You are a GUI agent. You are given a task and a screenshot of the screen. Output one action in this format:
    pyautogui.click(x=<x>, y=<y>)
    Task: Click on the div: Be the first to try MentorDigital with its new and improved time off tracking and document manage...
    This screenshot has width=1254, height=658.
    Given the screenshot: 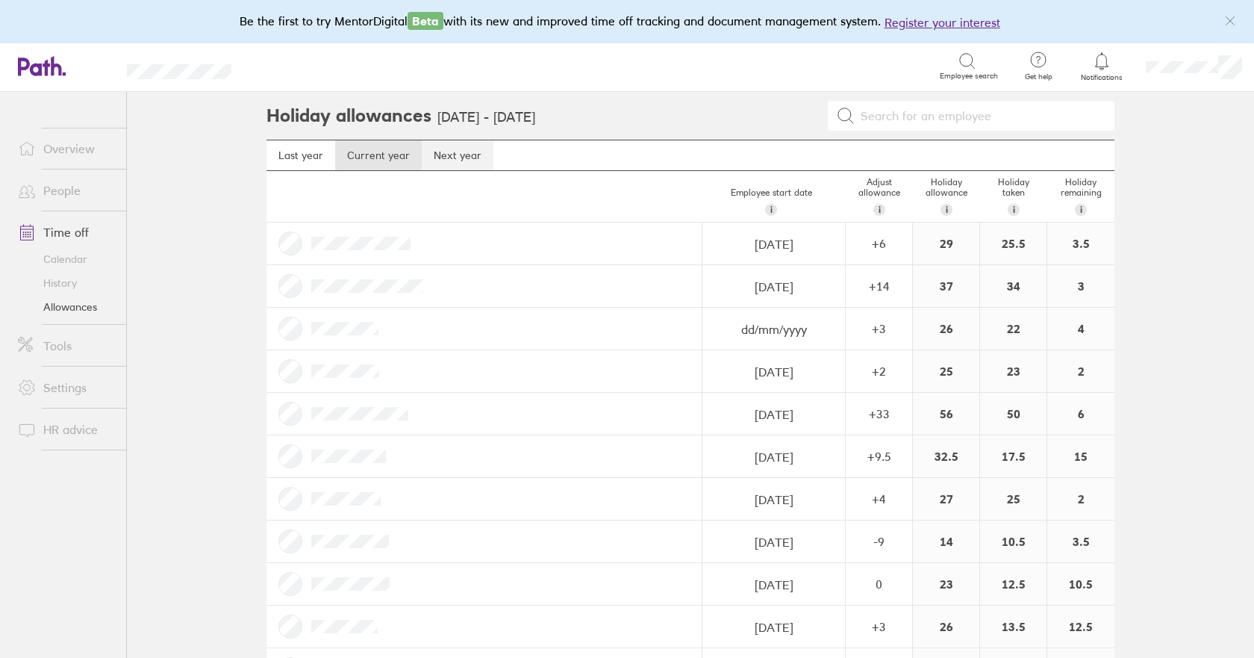 What is the action you would take?
    pyautogui.click(x=627, y=22)
    